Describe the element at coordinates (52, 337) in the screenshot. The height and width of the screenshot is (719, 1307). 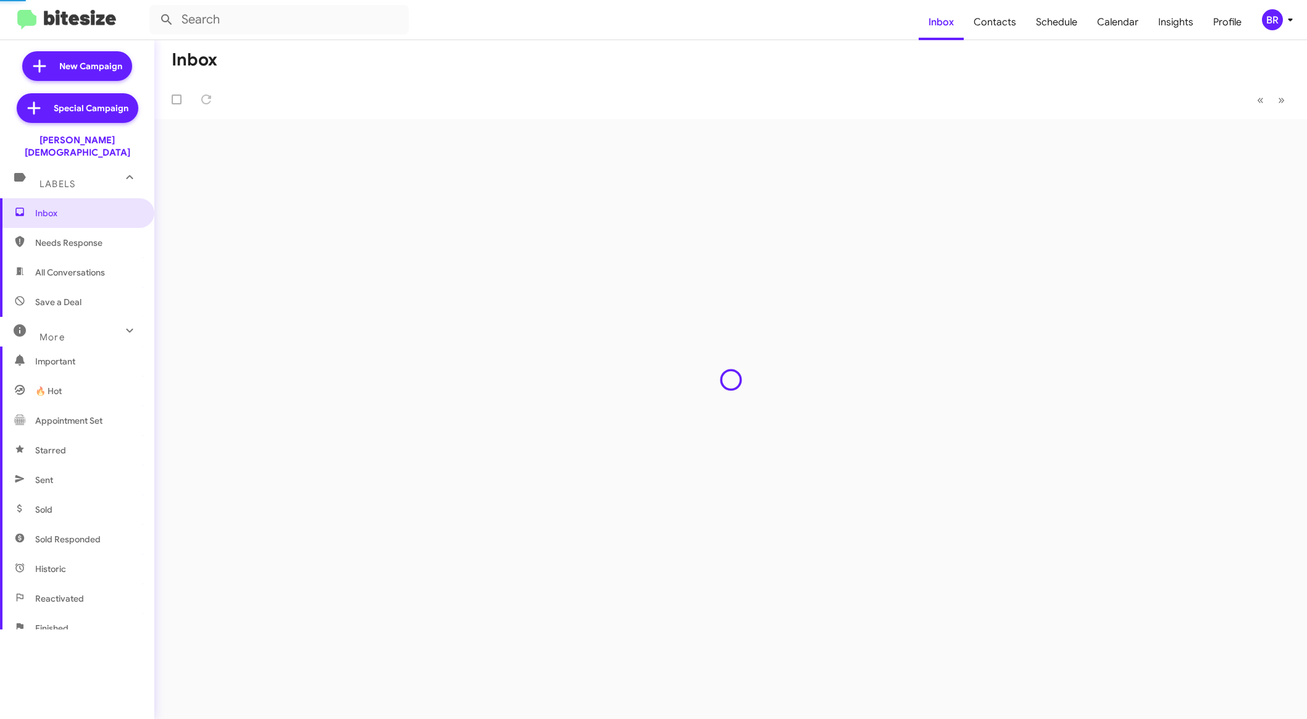
I see `span: More` at that location.